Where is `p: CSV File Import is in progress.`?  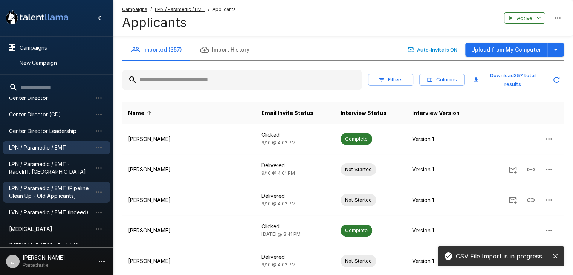
p: CSV File Import is in progress. is located at coordinates (500, 256).